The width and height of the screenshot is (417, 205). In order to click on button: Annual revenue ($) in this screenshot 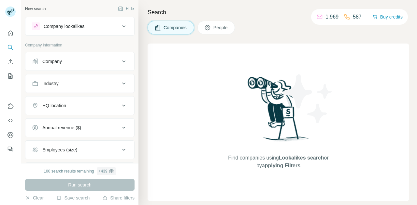, I will do `click(80, 128)`.